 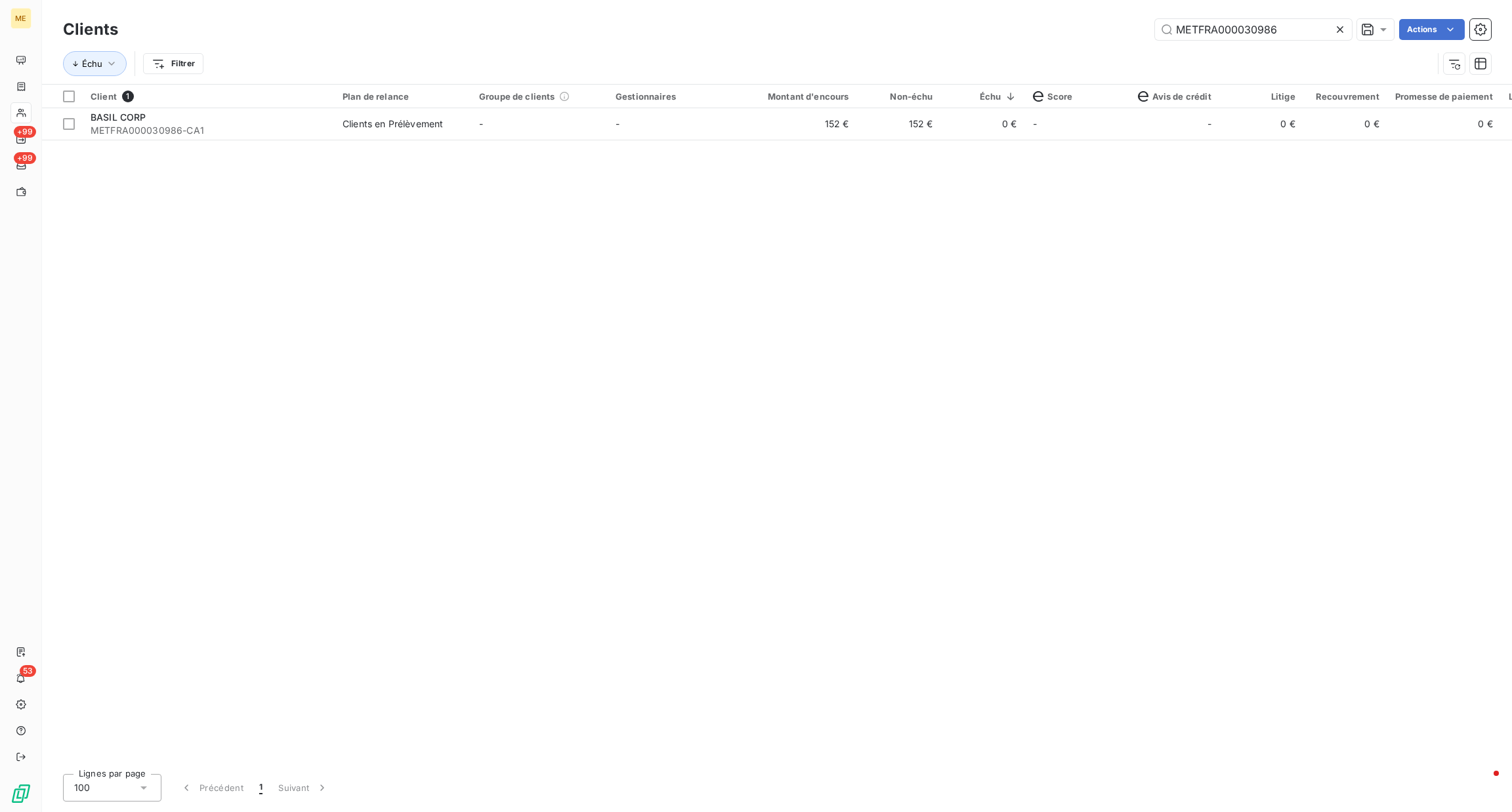 What do you see at coordinates (392, 124) in the screenshot?
I see `div: Clients en Prélèvement` at bounding box center [392, 124].